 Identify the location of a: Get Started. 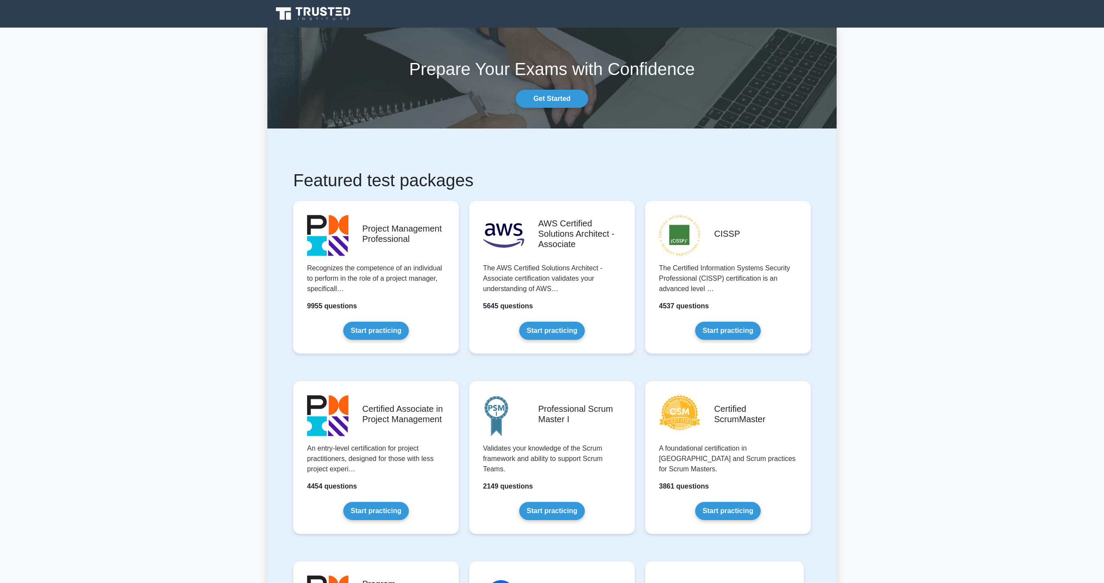
(552, 99).